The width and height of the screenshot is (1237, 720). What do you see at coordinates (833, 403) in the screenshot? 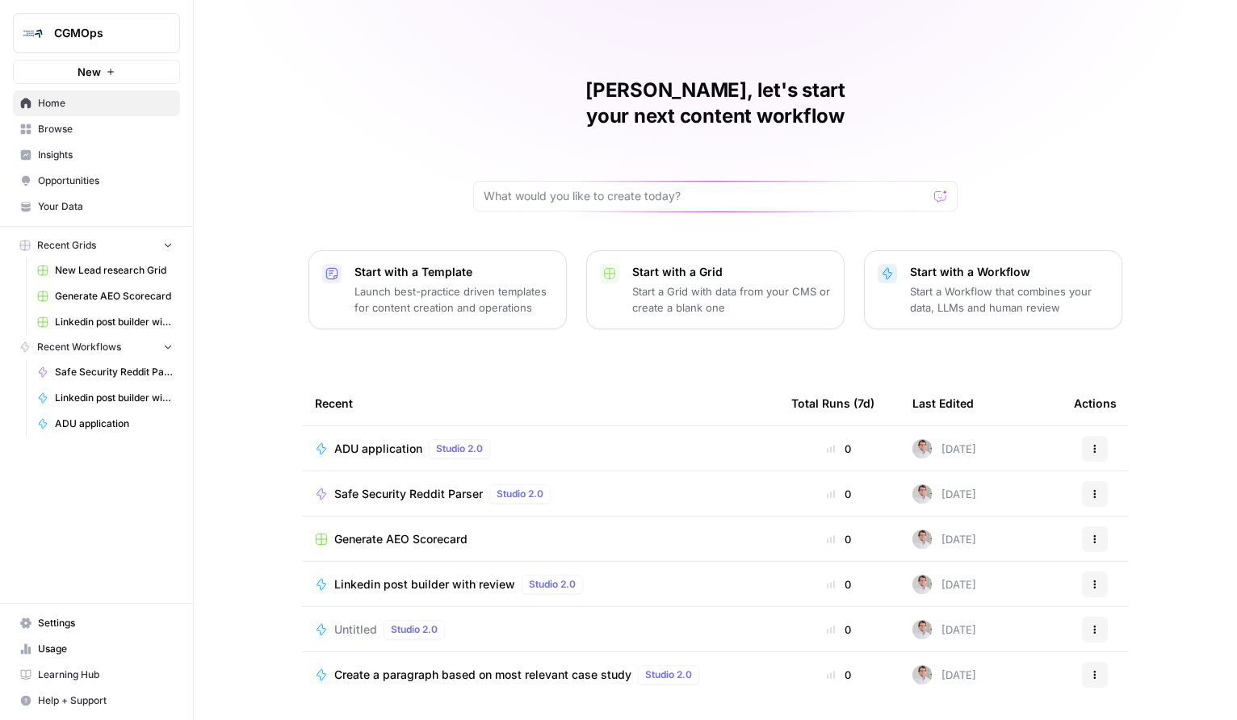
I see `div: Total Runs (7d)` at bounding box center [833, 403].